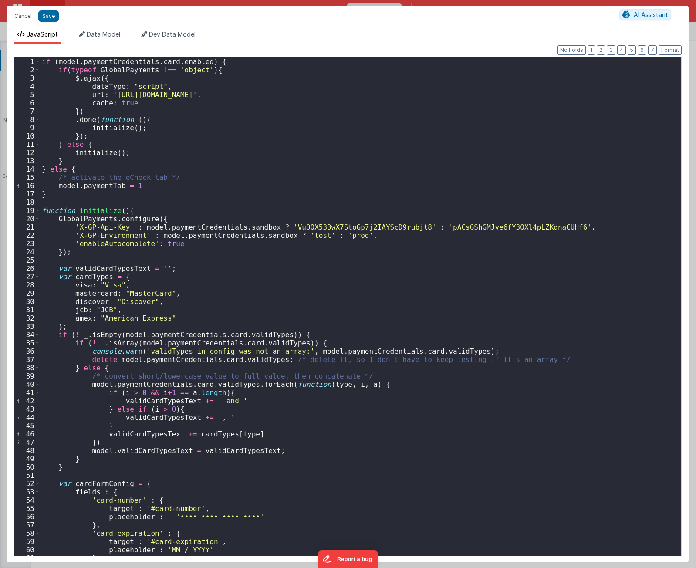  I want to click on div: 11, so click(27, 144).